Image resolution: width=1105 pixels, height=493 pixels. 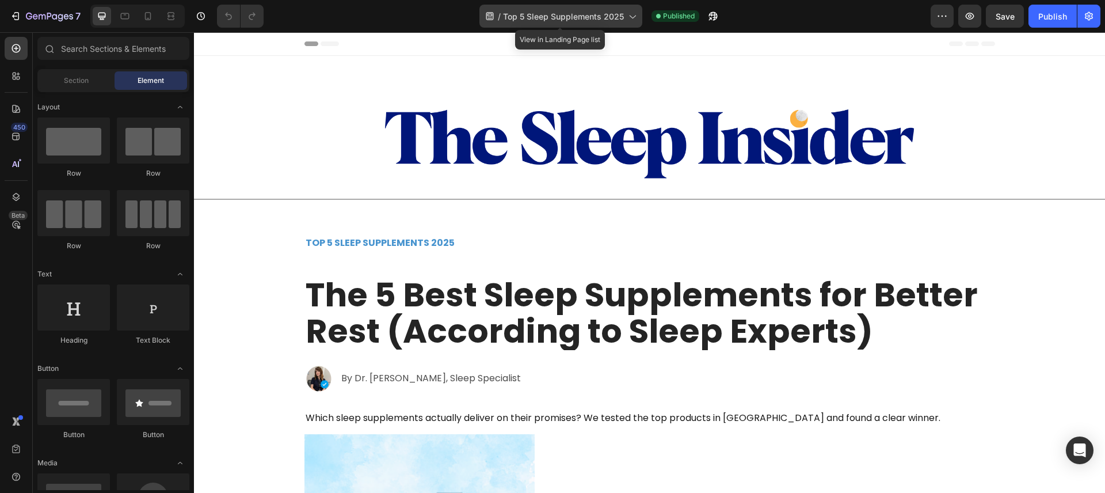 I want to click on span: Button, so click(x=48, y=368).